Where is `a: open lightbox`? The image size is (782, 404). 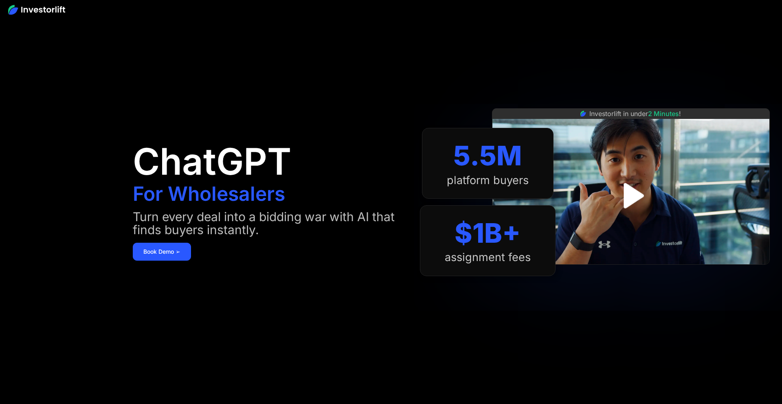
a: open lightbox is located at coordinates (631, 196).